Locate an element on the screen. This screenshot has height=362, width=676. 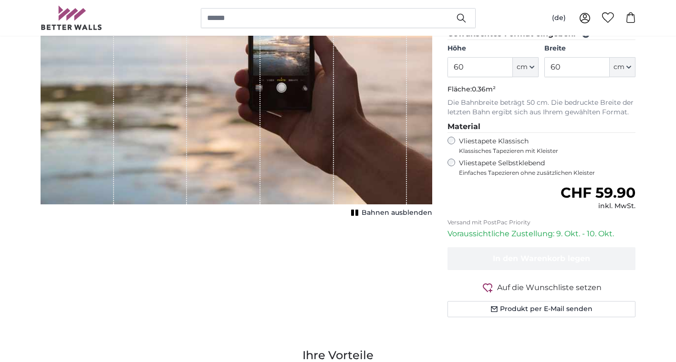
span: Klassisches Tapezieren mit Kleister is located at coordinates (543, 151).